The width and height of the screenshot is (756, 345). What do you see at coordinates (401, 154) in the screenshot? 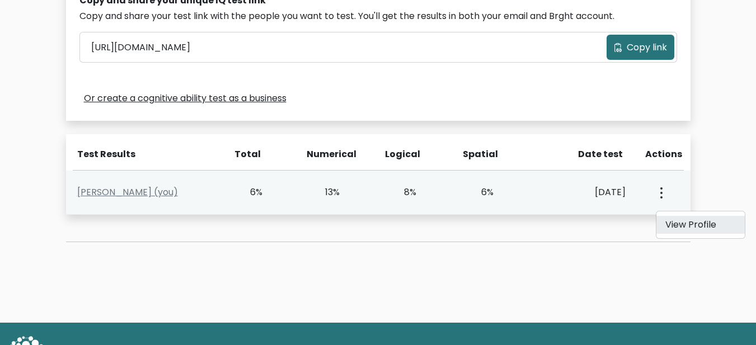
I see `div: Logical` at bounding box center [401, 154].